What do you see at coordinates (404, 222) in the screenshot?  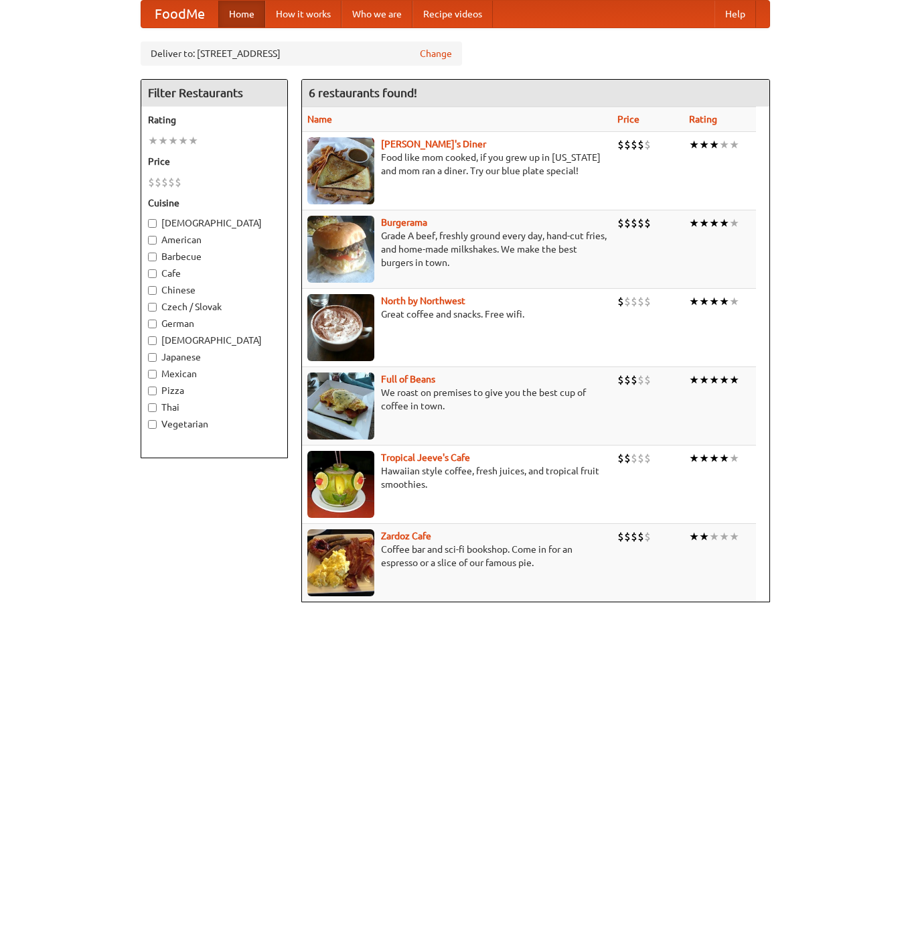 I see `a: Burgerama` at bounding box center [404, 222].